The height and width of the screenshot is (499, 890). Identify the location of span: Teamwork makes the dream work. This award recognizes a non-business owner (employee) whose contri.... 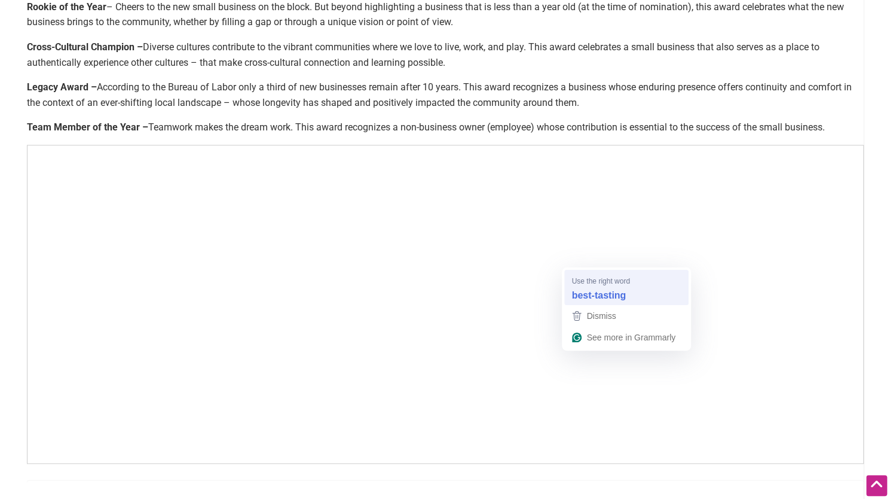
(487, 127).